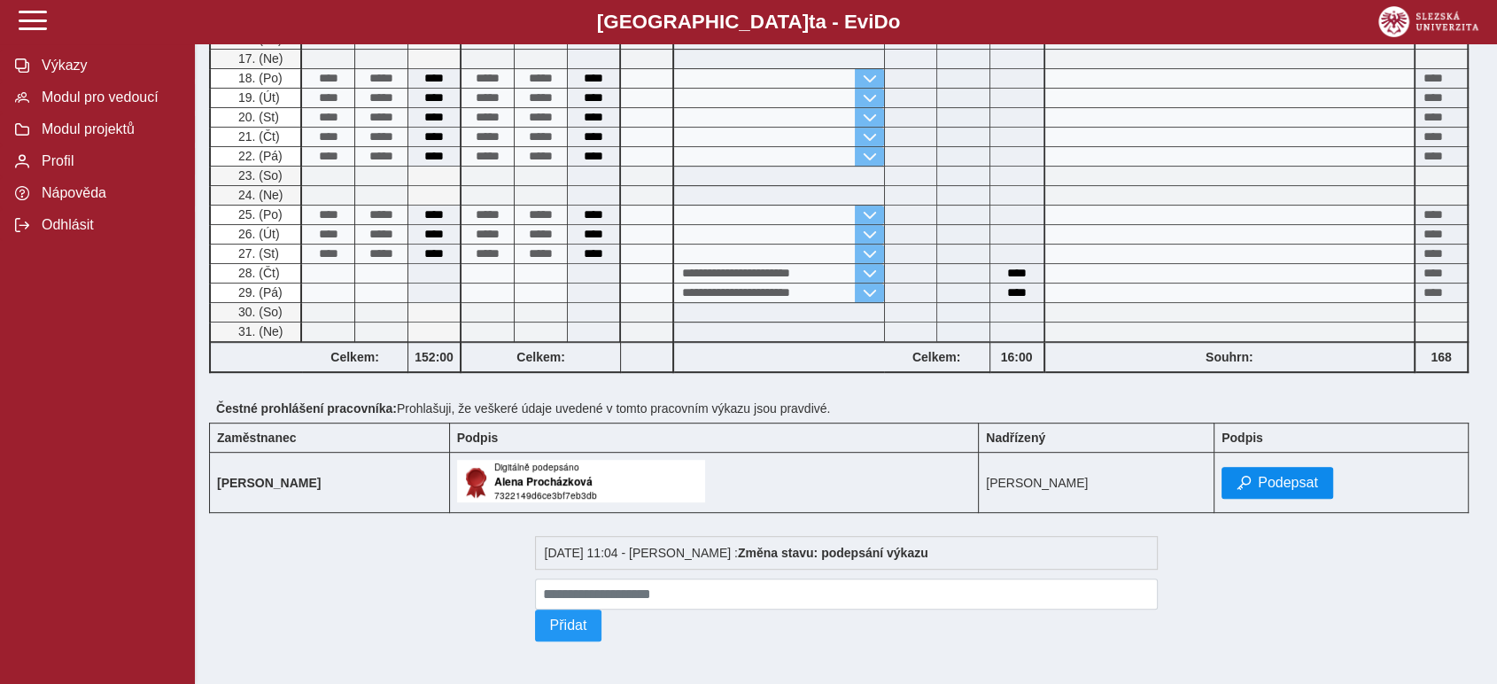  I want to click on span: 24. (Ne), so click(259, 195).